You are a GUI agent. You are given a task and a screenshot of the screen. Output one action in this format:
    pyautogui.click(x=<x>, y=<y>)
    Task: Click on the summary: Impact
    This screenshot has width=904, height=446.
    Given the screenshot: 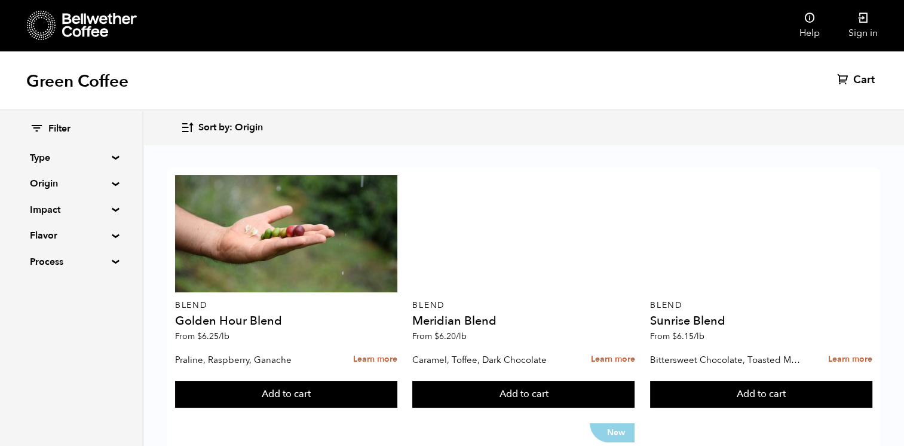 What is the action you would take?
    pyautogui.click(x=71, y=210)
    